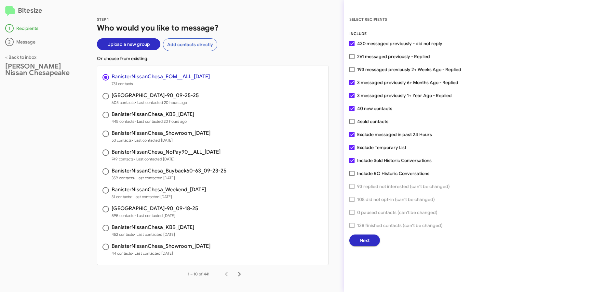  What do you see at coordinates (159, 197) in the screenshot?
I see `span: 31 contacts` at bounding box center [159, 197].